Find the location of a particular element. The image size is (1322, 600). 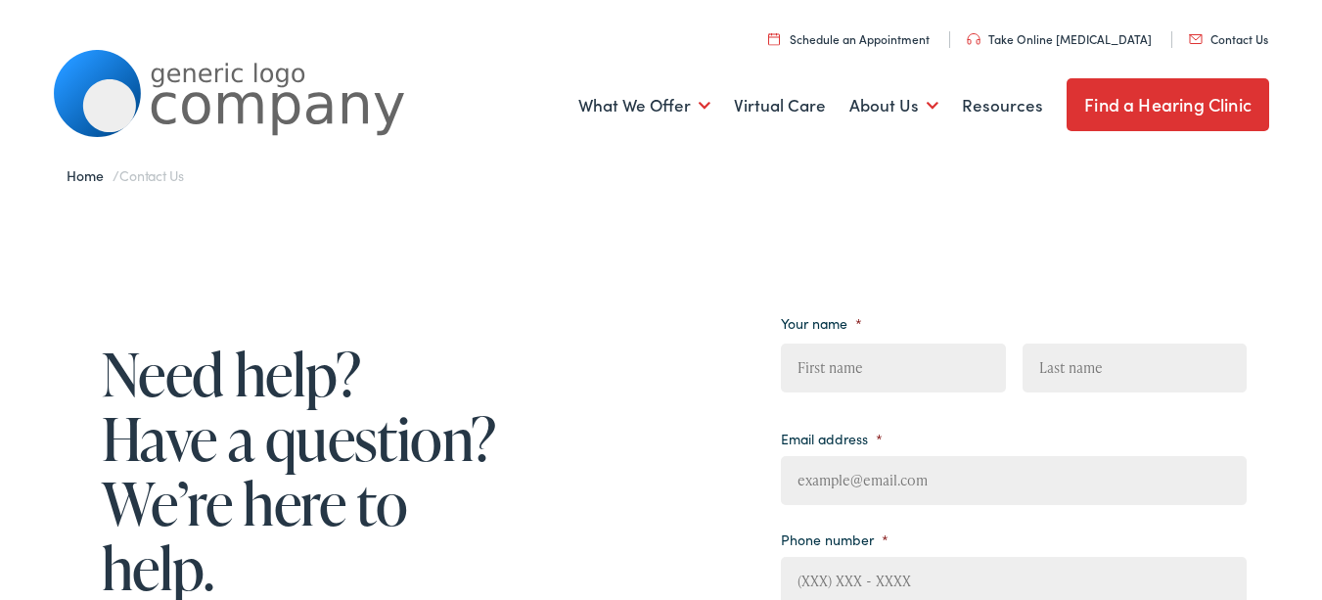

a: What We Offer is located at coordinates (644, 106).